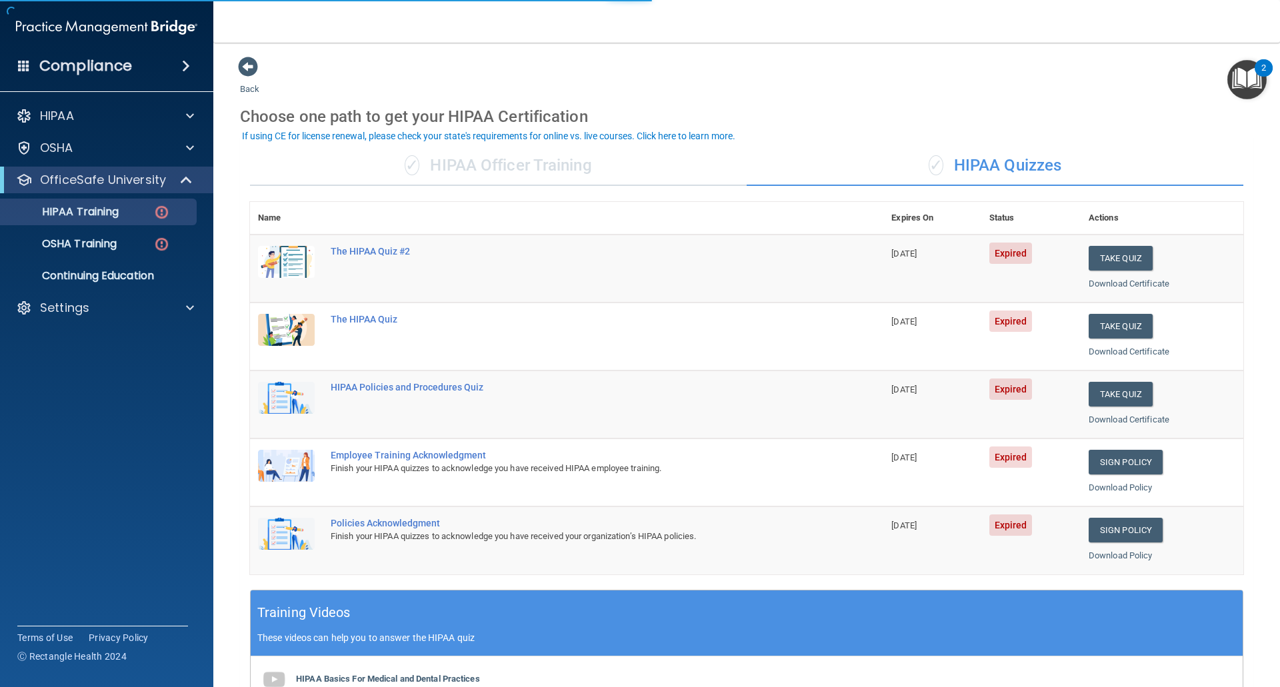 This screenshot has width=1280, height=687. Describe the element at coordinates (105, 180) in the screenshot. I see `a: OfficeSafe University` at that location.